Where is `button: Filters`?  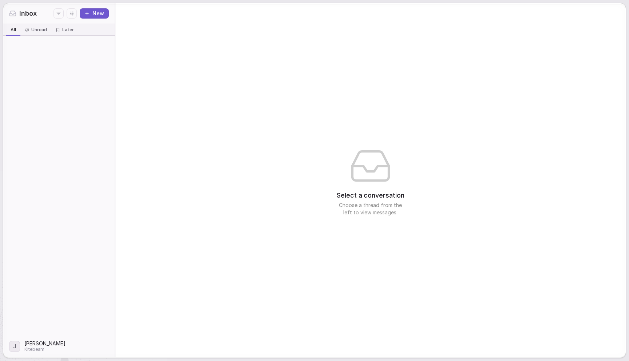
button: Filters is located at coordinates (59, 13).